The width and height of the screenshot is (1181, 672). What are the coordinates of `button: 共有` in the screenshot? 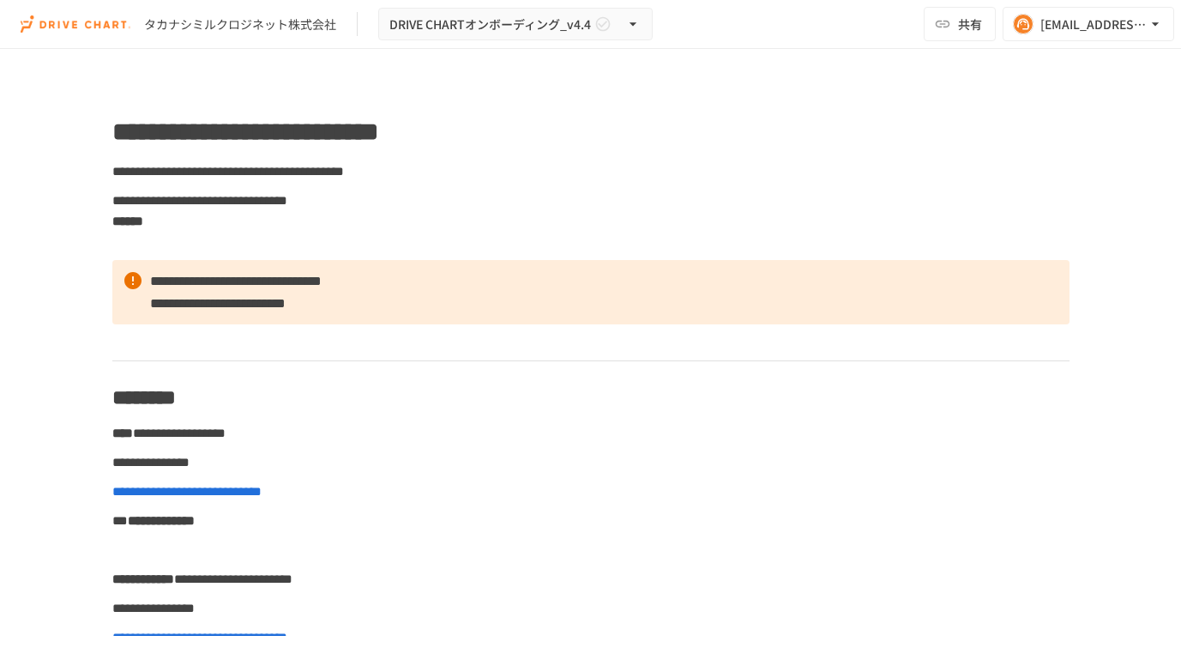 It's located at (960, 24).